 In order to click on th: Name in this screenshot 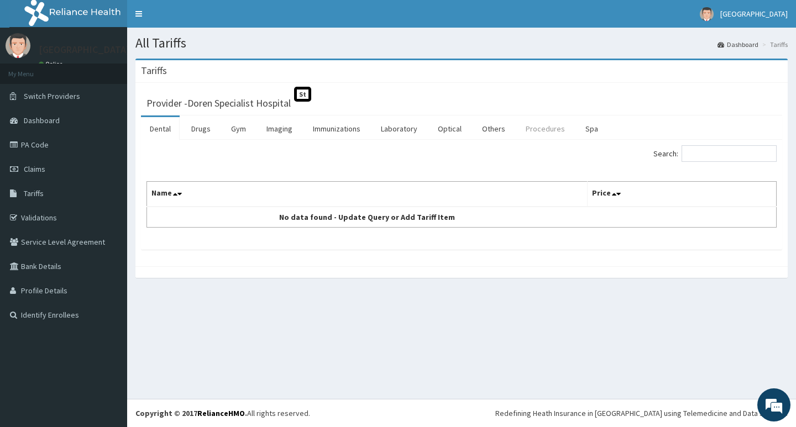, I will do `click(367, 195)`.